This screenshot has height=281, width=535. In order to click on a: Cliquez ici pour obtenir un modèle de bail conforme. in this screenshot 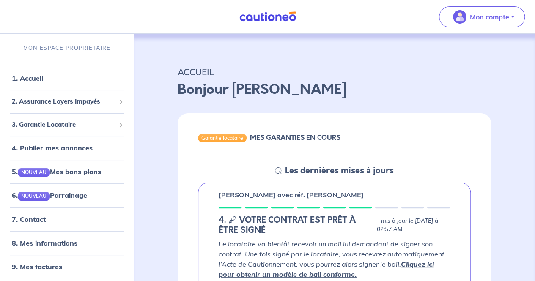, I will do `click(326, 269)`.